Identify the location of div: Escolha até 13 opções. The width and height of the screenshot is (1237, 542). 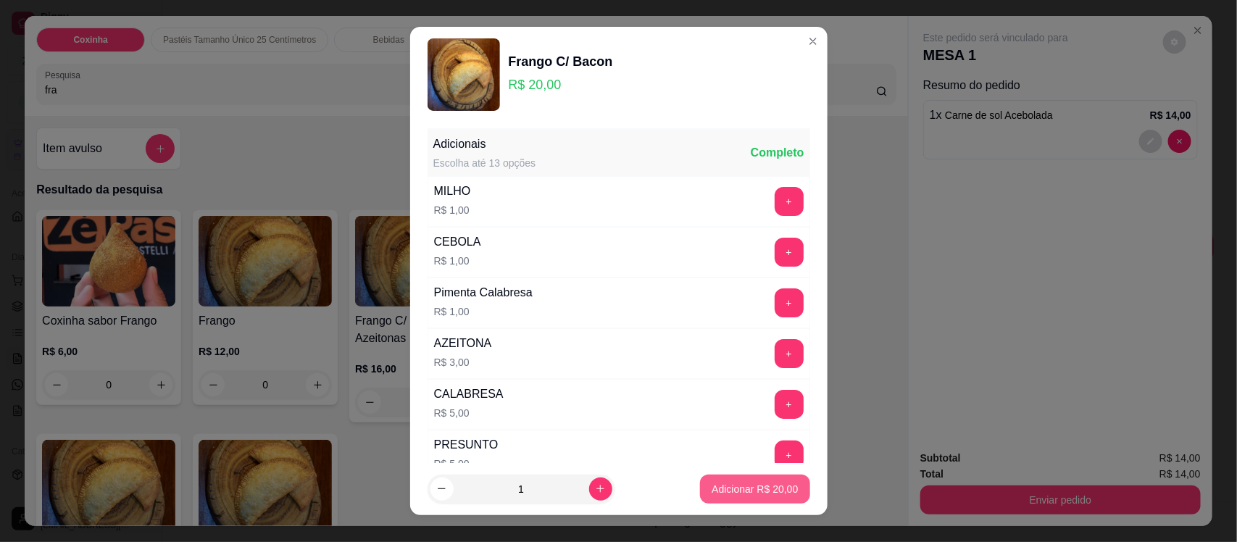
(485, 163).